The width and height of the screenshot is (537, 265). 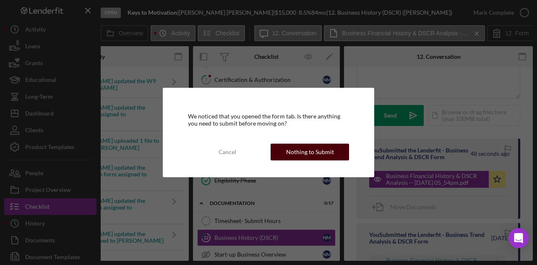 I want to click on div: Cancel, so click(x=227, y=152).